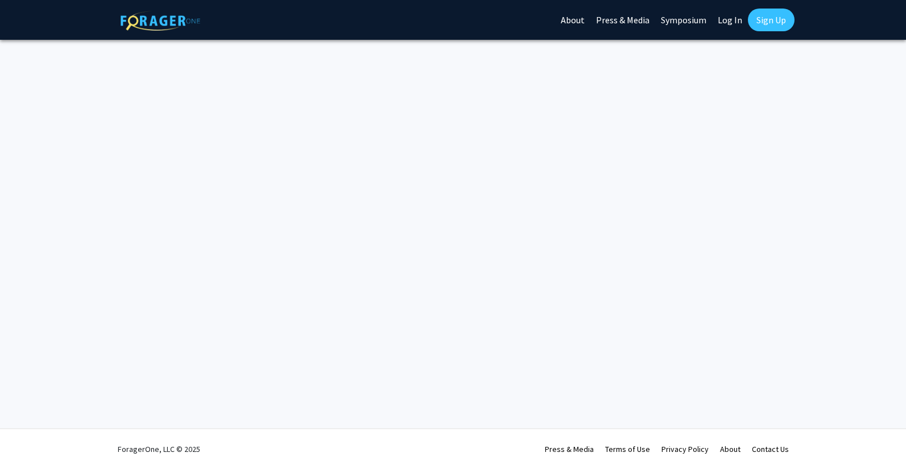 This screenshot has width=906, height=469. I want to click on img: ForagerOne Logo, so click(160, 20).